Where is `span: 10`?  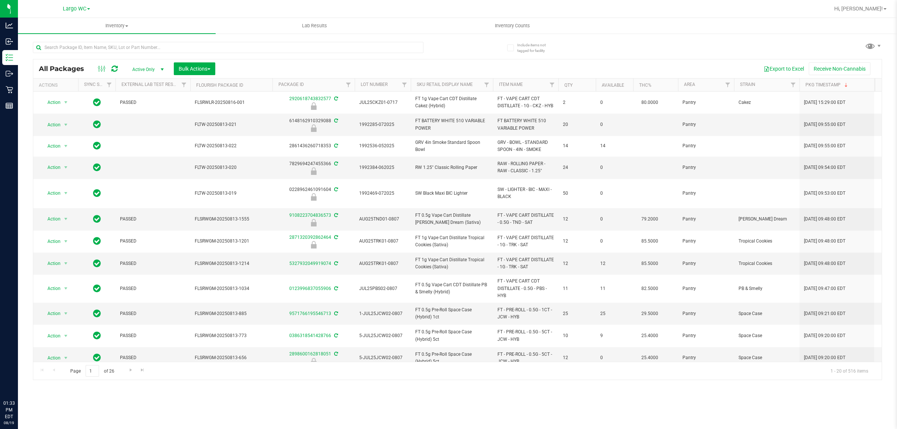
span: 10 is located at coordinates (577, 336).